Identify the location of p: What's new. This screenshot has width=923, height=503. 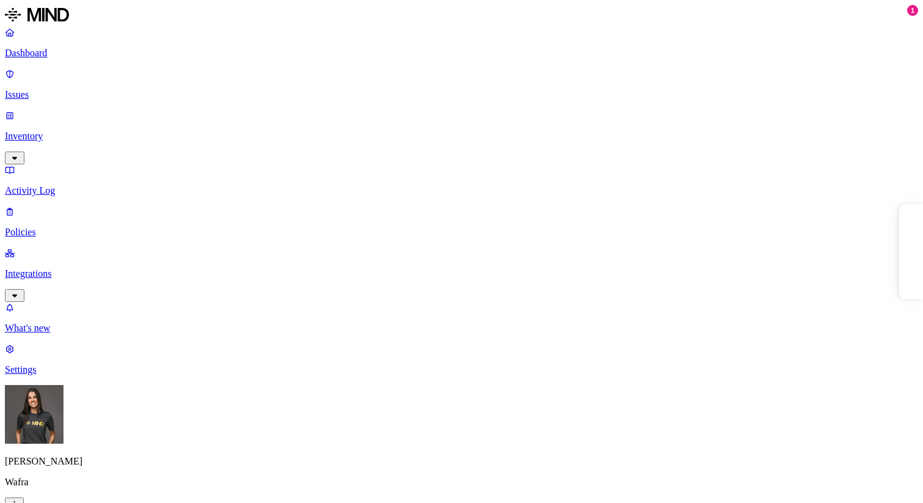
(462, 328).